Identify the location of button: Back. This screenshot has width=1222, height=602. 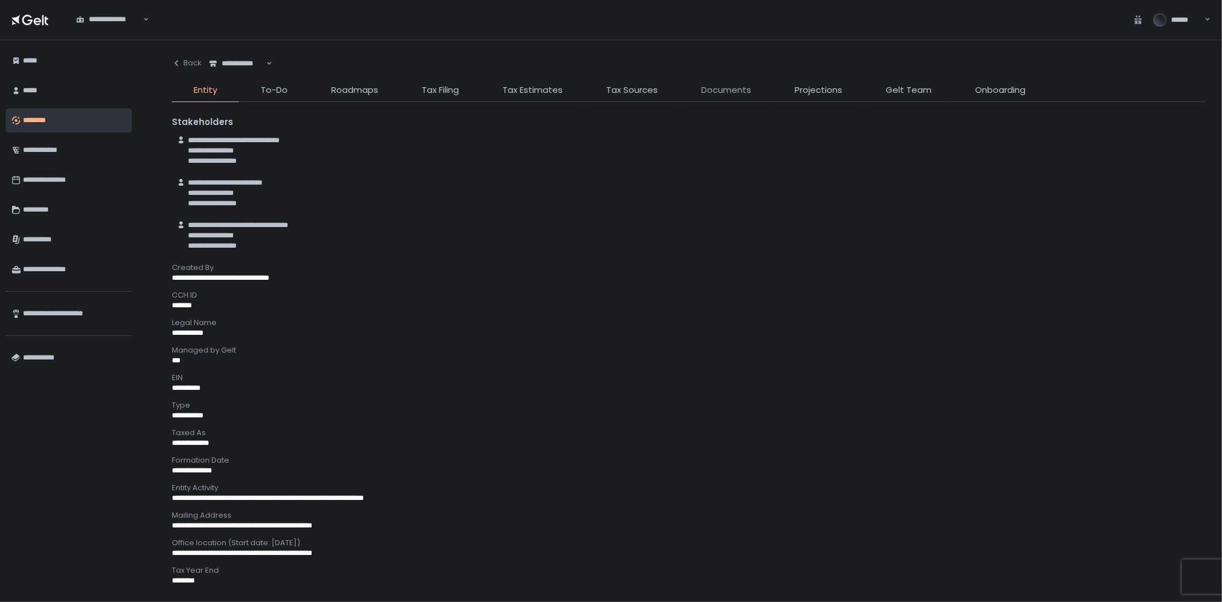
(187, 63).